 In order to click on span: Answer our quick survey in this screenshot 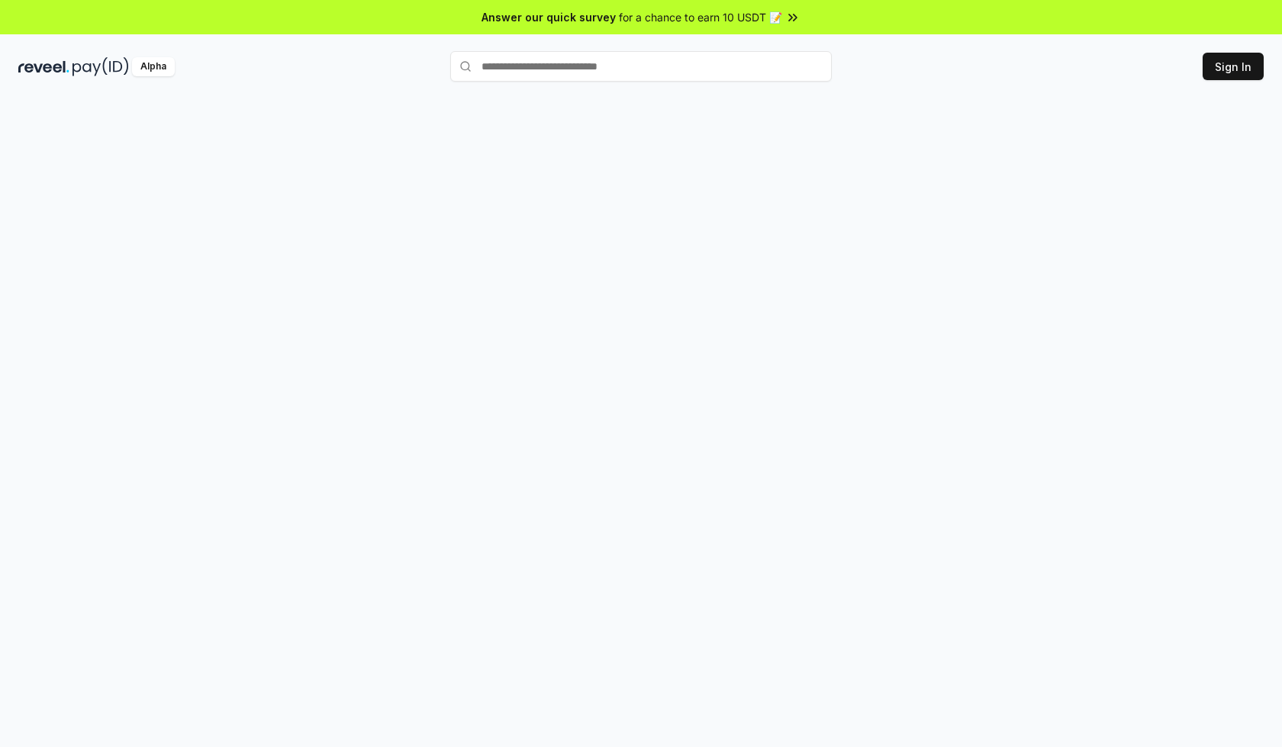, I will do `click(549, 17)`.